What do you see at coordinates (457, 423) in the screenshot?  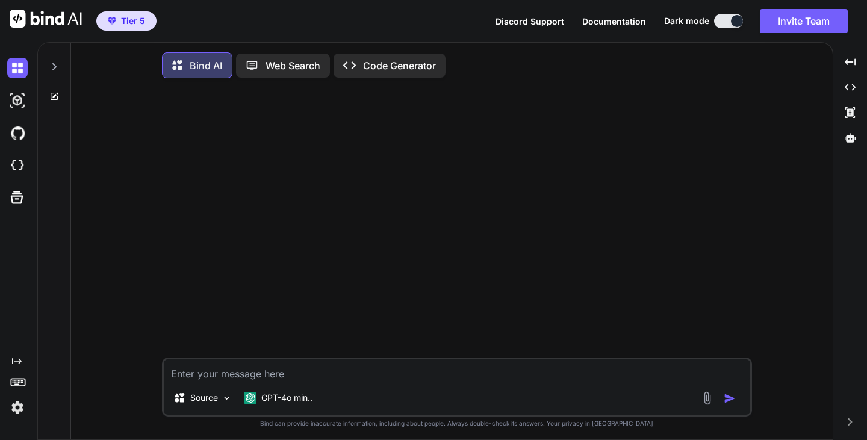 I see `p: Bind can provide inaccurate information, including about people. Always double-check its answers....` at bounding box center [457, 423].